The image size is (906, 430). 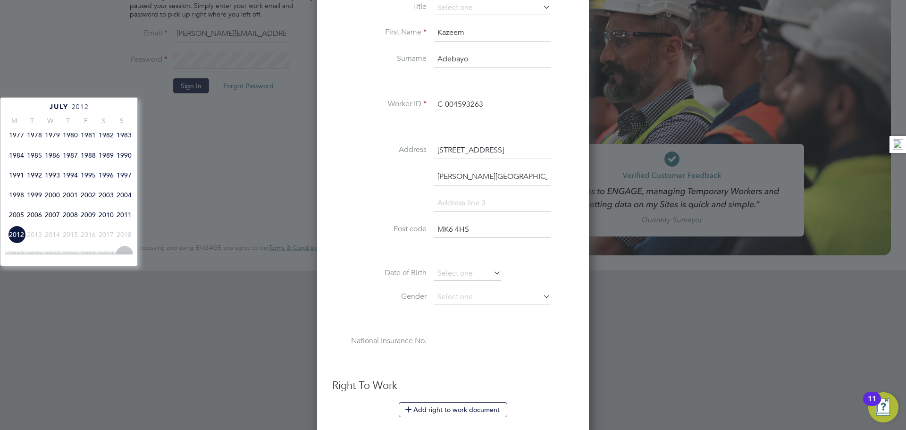 I want to click on label: Worker ID, so click(x=379, y=104).